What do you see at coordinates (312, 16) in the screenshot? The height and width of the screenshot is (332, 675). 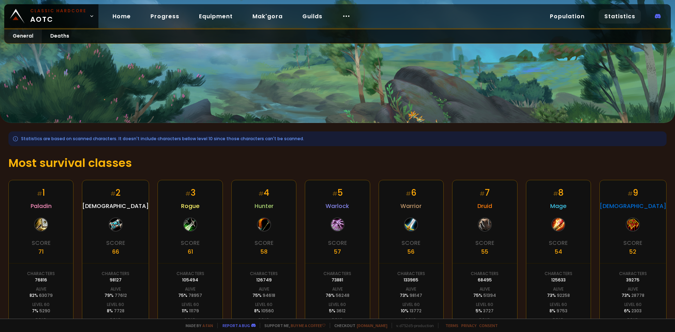 I see `a: Guilds` at bounding box center [312, 16].